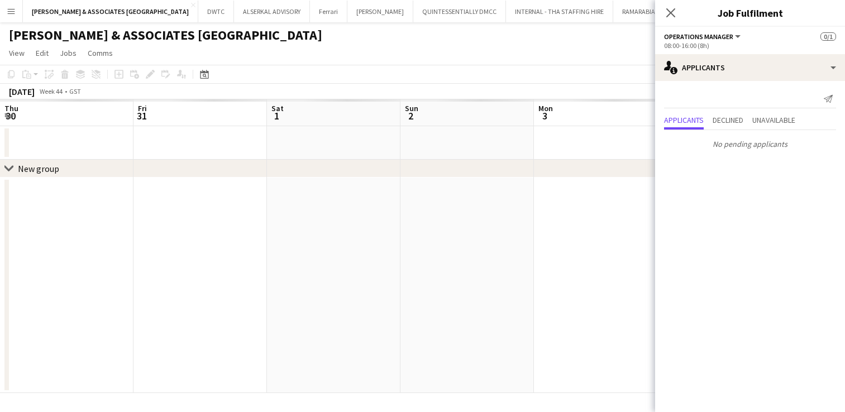  Describe the element at coordinates (42, 53) in the screenshot. I see `a: Edit` at that location.